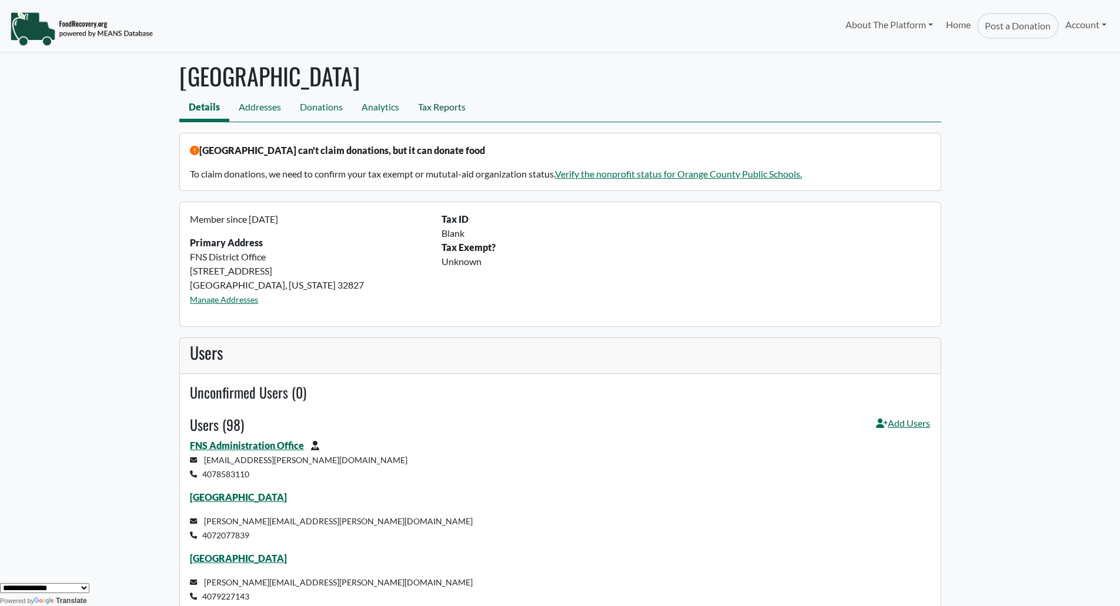 The height and width of the screenshot is (606, 1120). I want to click on a: Details, so click(204, 108).